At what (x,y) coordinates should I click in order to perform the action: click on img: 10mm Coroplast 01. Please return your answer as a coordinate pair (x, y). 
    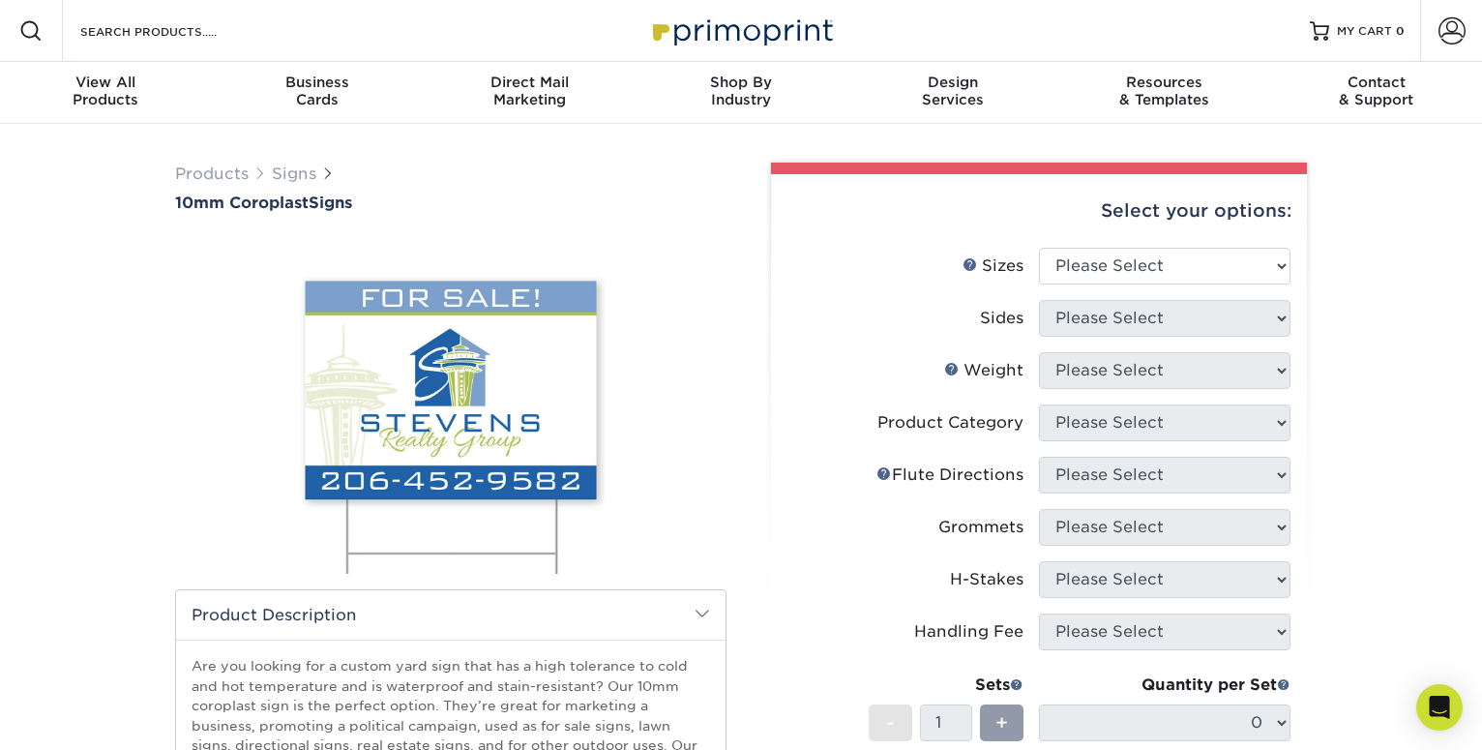
    Looking at the image, I should click on (451, 404).